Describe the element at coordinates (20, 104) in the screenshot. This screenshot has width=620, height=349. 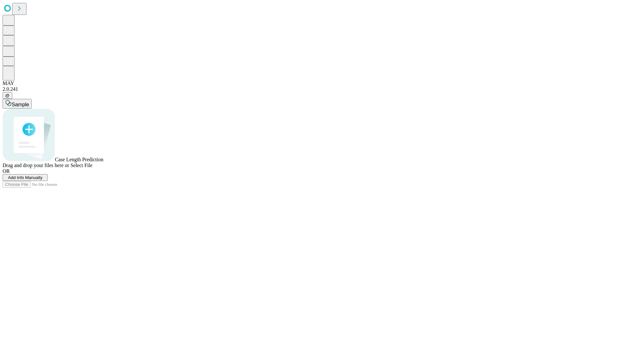
I see `span: Sample` at that location.